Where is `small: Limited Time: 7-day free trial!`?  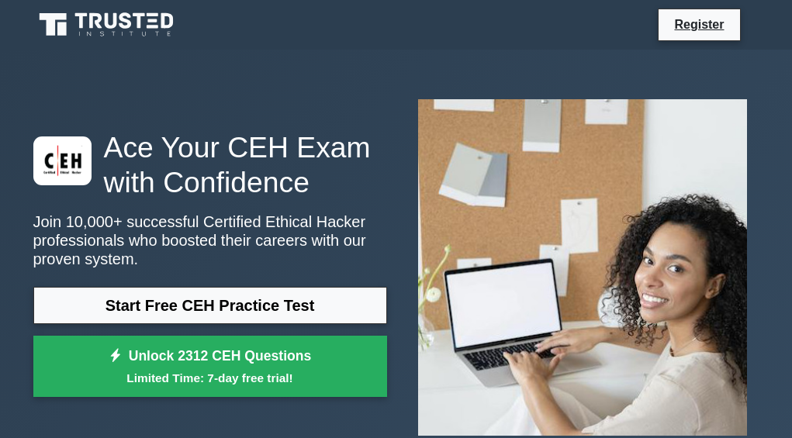 small: Limited Time: 7-day free trial! is located at coordinates (210, 378).